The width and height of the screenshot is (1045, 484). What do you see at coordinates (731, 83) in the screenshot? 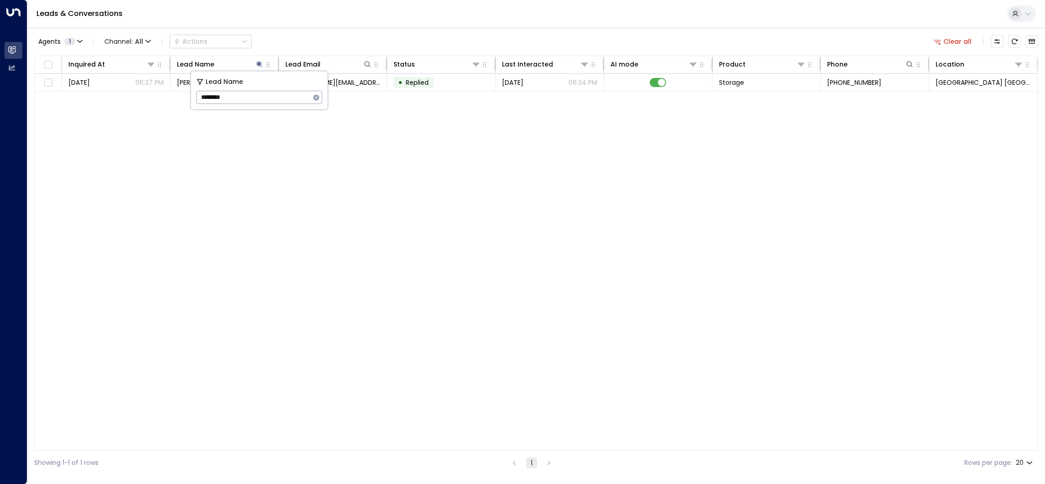
I see `span: Storage` at bounding box center [731, 83].